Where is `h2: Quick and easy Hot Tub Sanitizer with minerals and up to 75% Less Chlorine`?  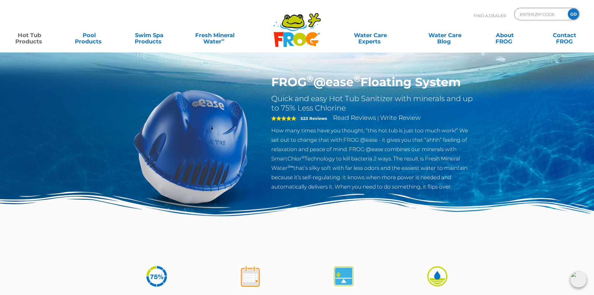
h2: Quick and easy Hot Tub Sanitizer with minerals and up to 75% Less Chlorine is located at coordinates (373, 103).